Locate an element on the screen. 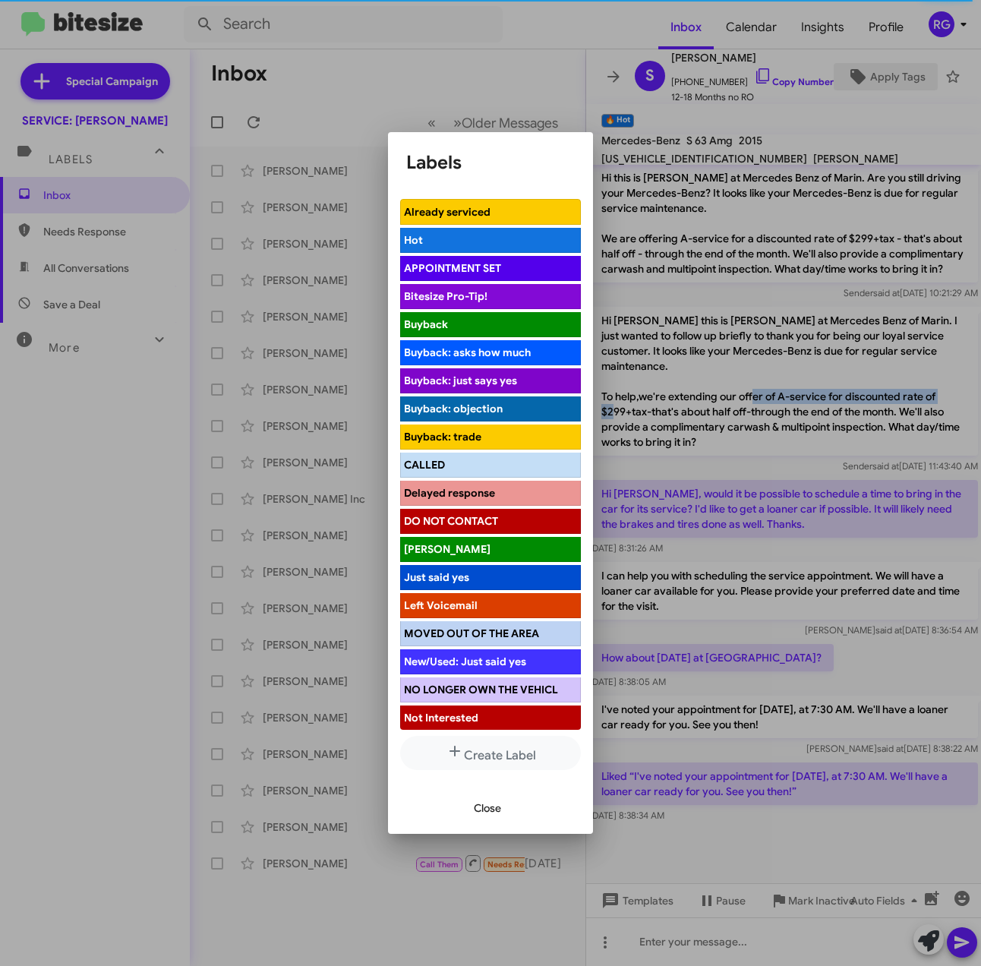 The image size is (981, 966). span: MOVED OUT OF THE AREA is located at coordinates (472, 633).